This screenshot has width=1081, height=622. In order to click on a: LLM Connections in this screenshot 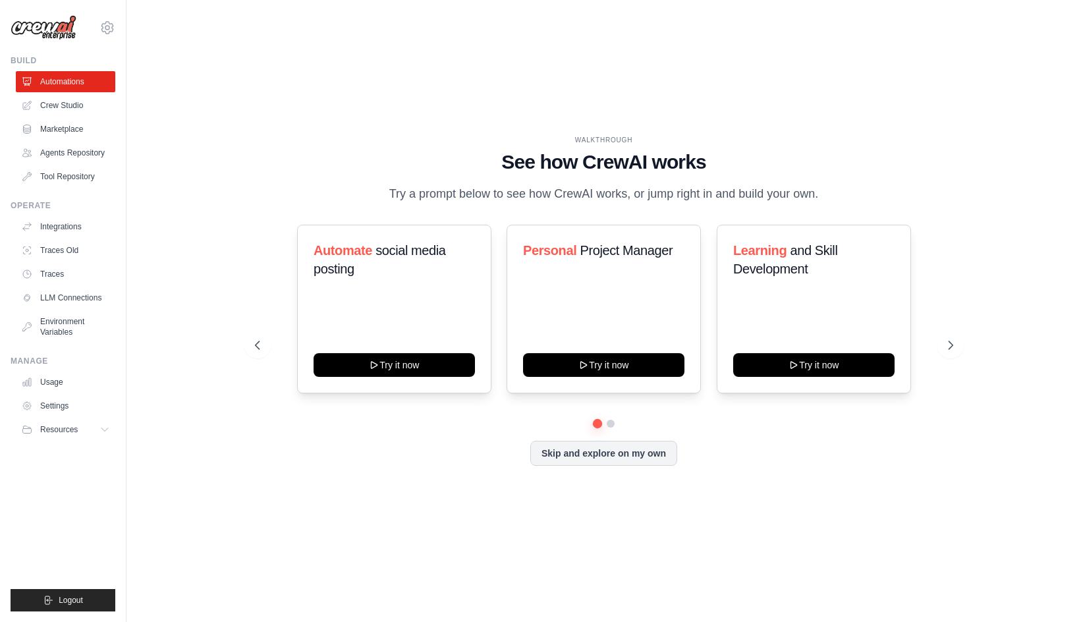, I will do `click(65, 298)`.